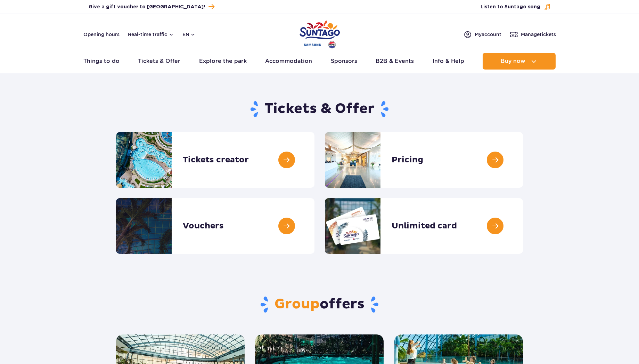  What do you see at coordinates (510, 7) in the screenshot?
I see `span: Listen to Suntago song` at bounding box center [510, 7].